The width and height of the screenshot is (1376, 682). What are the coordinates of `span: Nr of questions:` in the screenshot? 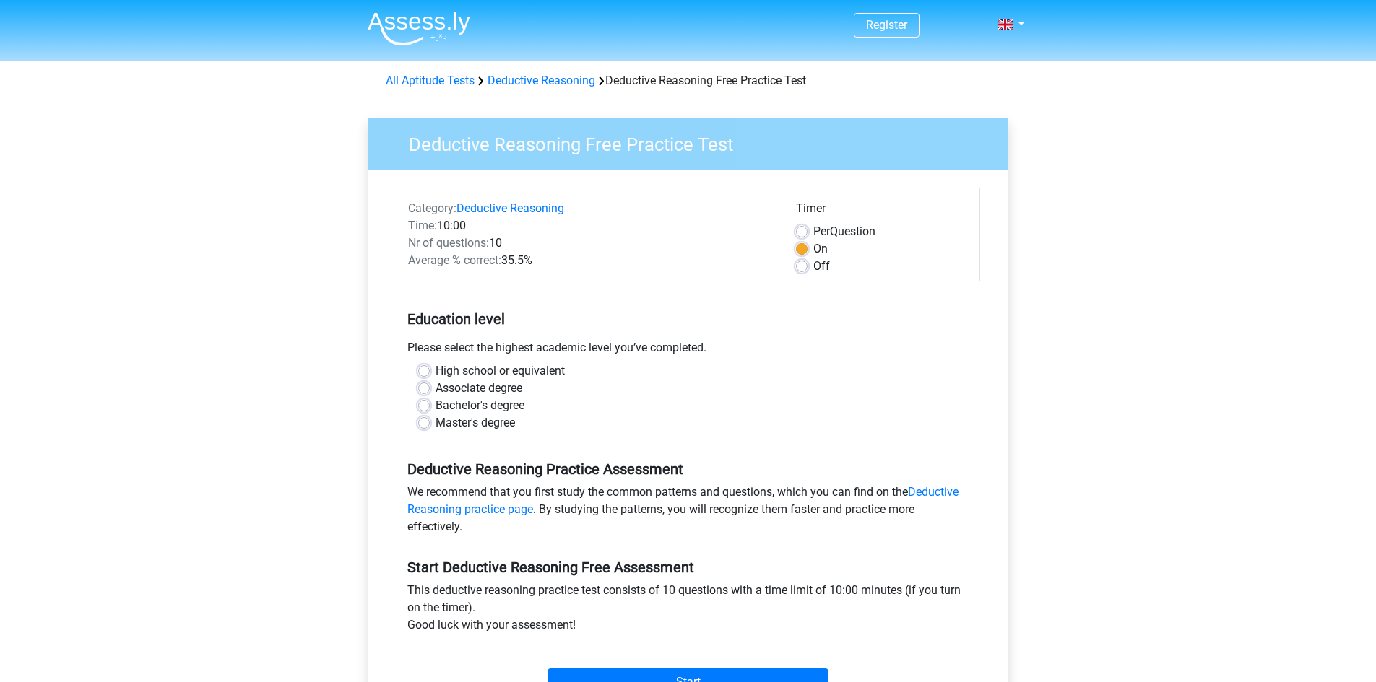 It's located at (448, 243).